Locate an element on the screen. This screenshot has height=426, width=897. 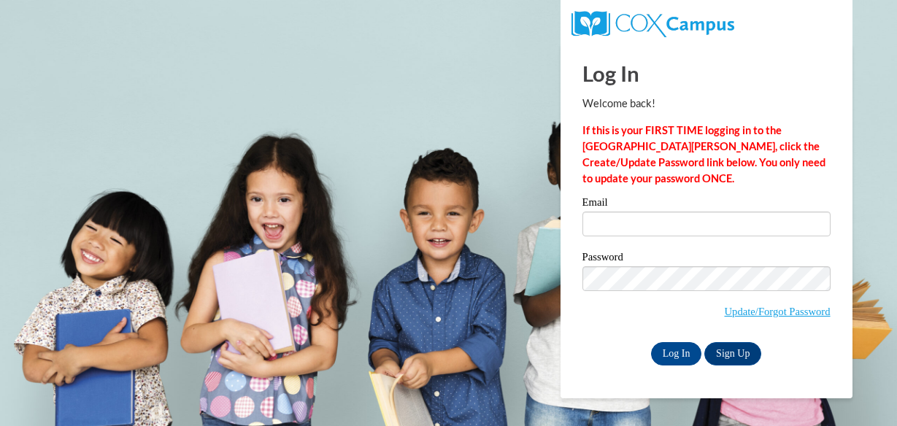
img: COX Campus is located at coordinates (652, 24).